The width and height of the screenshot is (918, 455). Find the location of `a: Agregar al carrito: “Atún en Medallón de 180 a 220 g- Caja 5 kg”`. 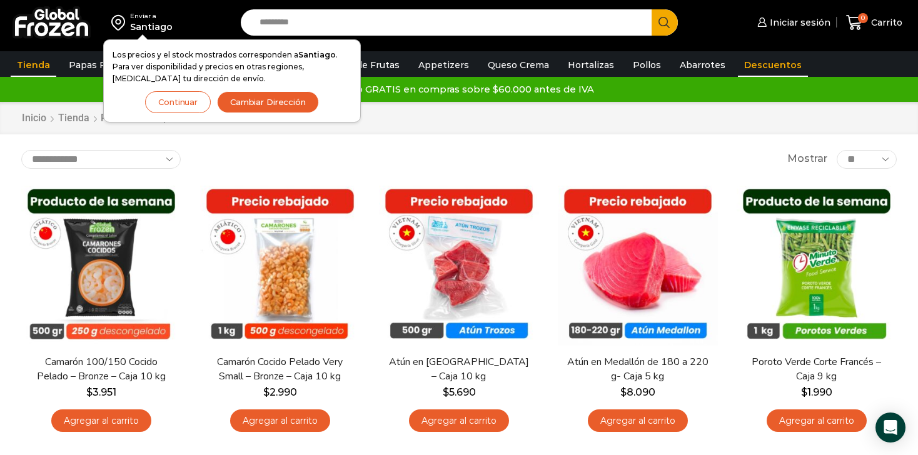

a: Agregar al carrito: “Atún en Medallón de 180 a 220 g- Caja 5 kg” is located at coordinates (638, 421).